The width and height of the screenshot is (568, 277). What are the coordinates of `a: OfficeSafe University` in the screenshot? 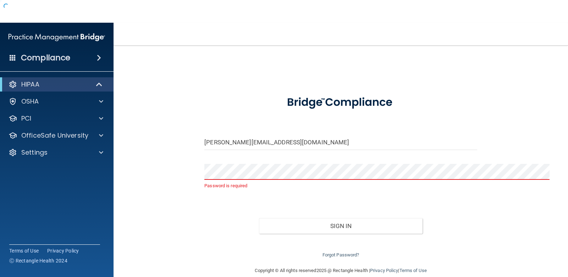 It's located at (56, 135).